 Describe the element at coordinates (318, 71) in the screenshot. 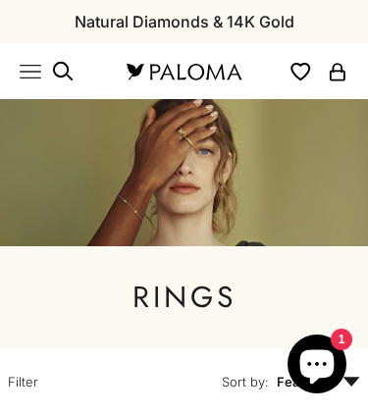

I see `nav: Secondary navigation` at that location.